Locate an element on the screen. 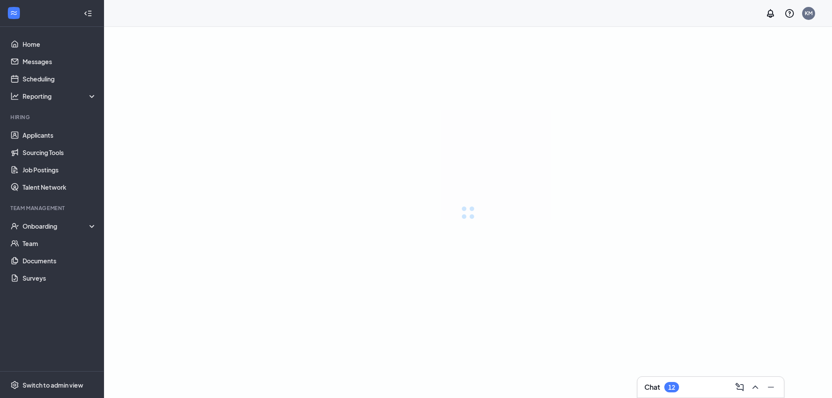 Image resolution: width=832 pixels, height=398 pixels. a: Talent Network is located at coordinates (59, 187).